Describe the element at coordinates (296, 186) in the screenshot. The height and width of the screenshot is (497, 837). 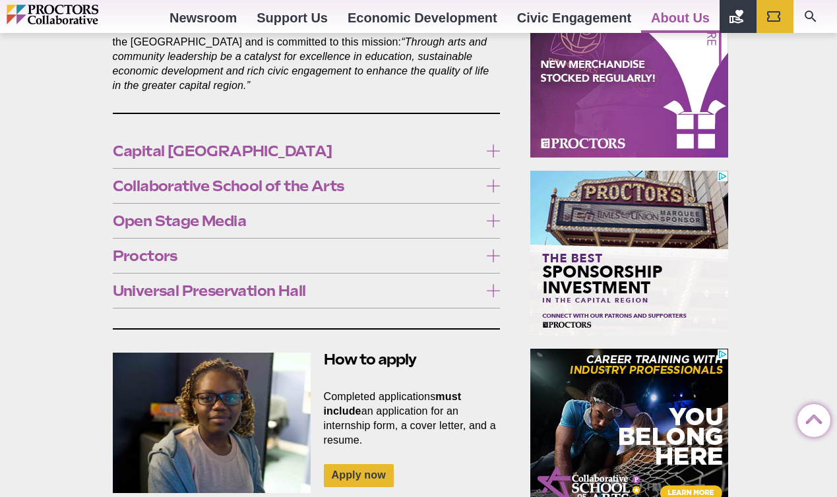
I see `span: Collaborative School of the Arts` at that location.